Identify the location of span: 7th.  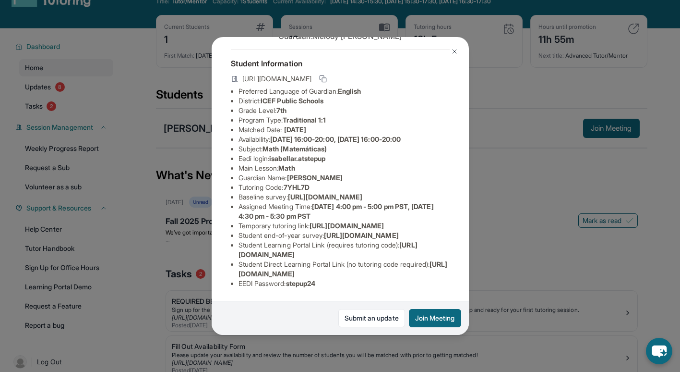
(281, 110).